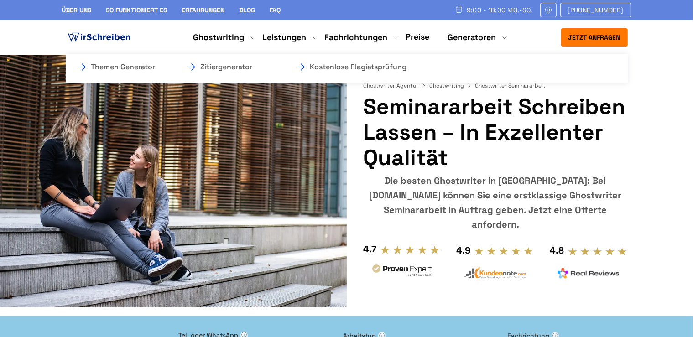 The height and width of the screenshot is (337, 693). What do you see at coordinates (232, 67) in the screenshot?
I see `a: Zitiergenerator` at bounding box center [232, 67].